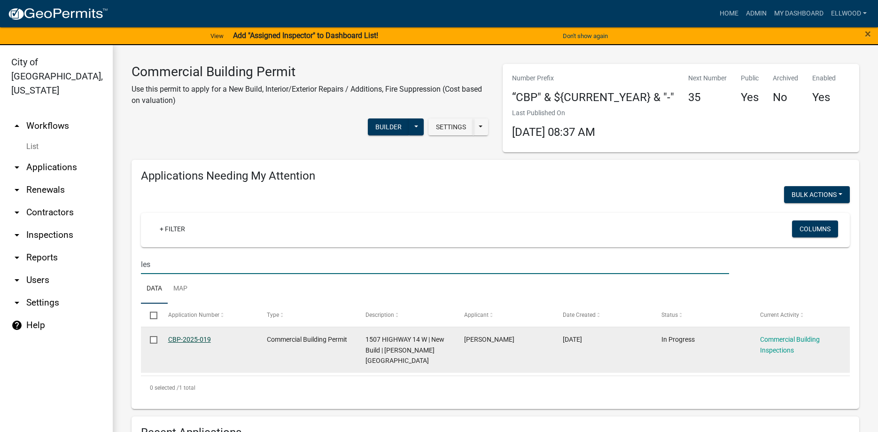 This screenshot has width=878, height=432. What do you see at coordinates (17, 126) in the screenshot?
I see `i: arrow_drop_up` at bounding box center [17, 126].